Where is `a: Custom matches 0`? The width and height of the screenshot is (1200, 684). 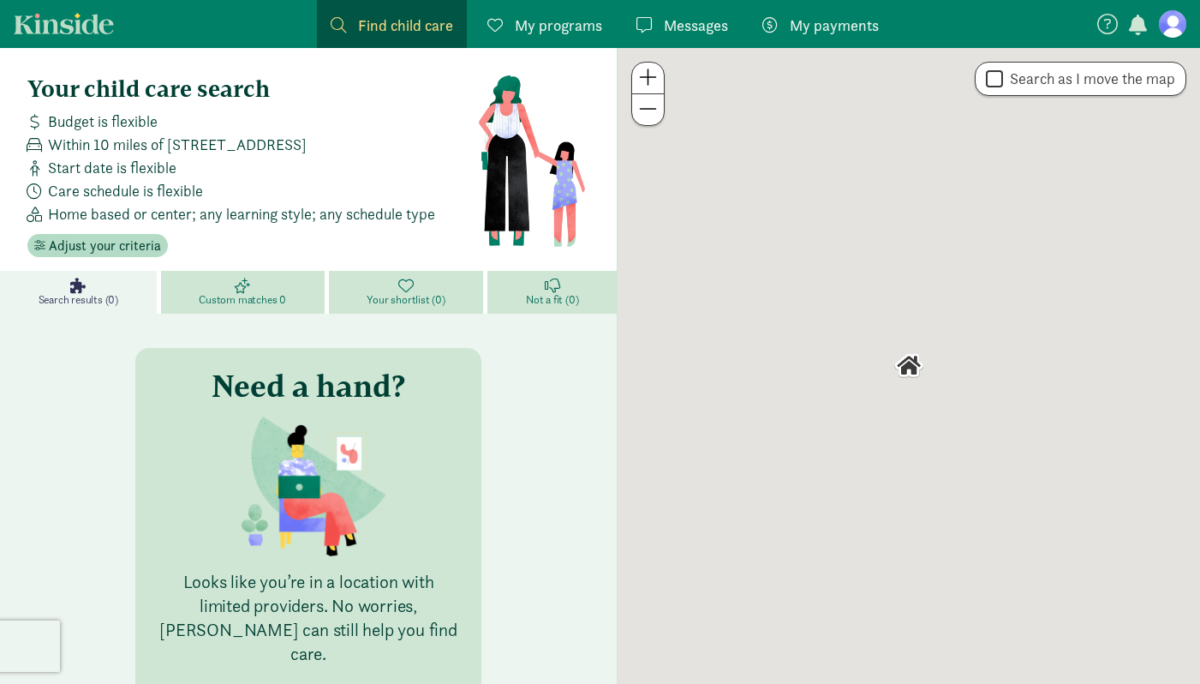 a: Custom matches 0 is located at coordinates (245, 292).